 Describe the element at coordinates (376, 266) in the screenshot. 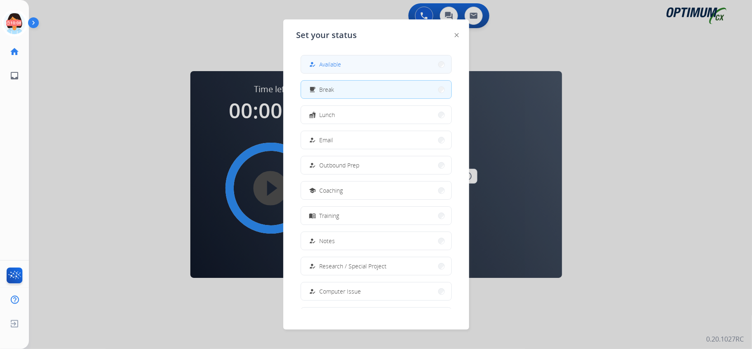

I see `button: Research / Special Project` at that location.